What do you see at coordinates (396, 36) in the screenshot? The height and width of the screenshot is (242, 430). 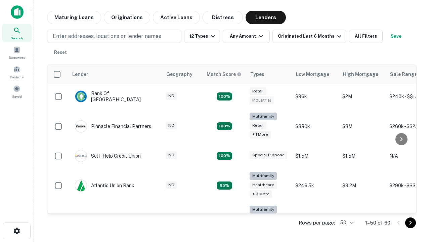 I see `button: Save your search to get updates of matches that match your search criteria.` at bounding box center [396, 36].